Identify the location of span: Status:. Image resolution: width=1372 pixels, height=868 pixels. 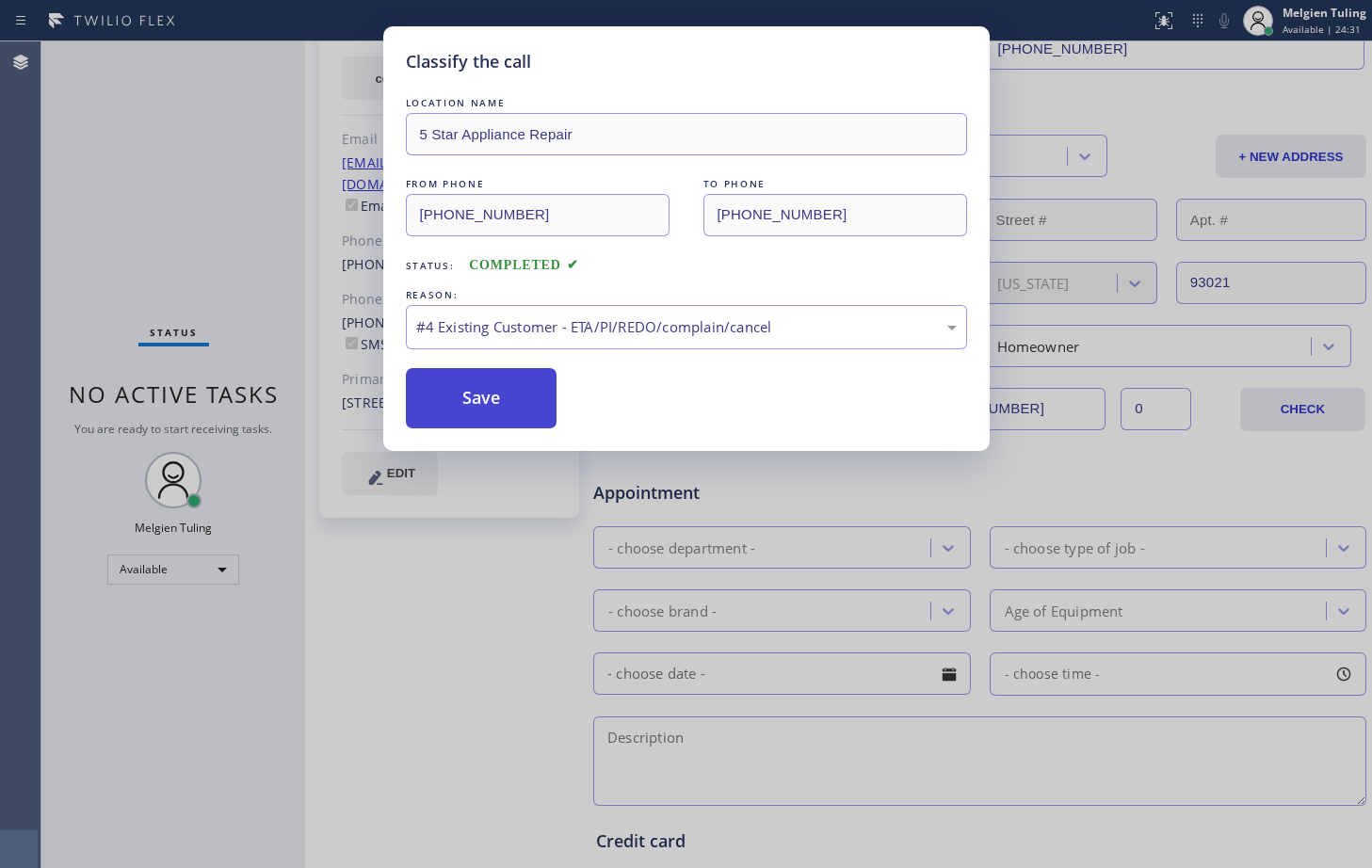
(430, 265).